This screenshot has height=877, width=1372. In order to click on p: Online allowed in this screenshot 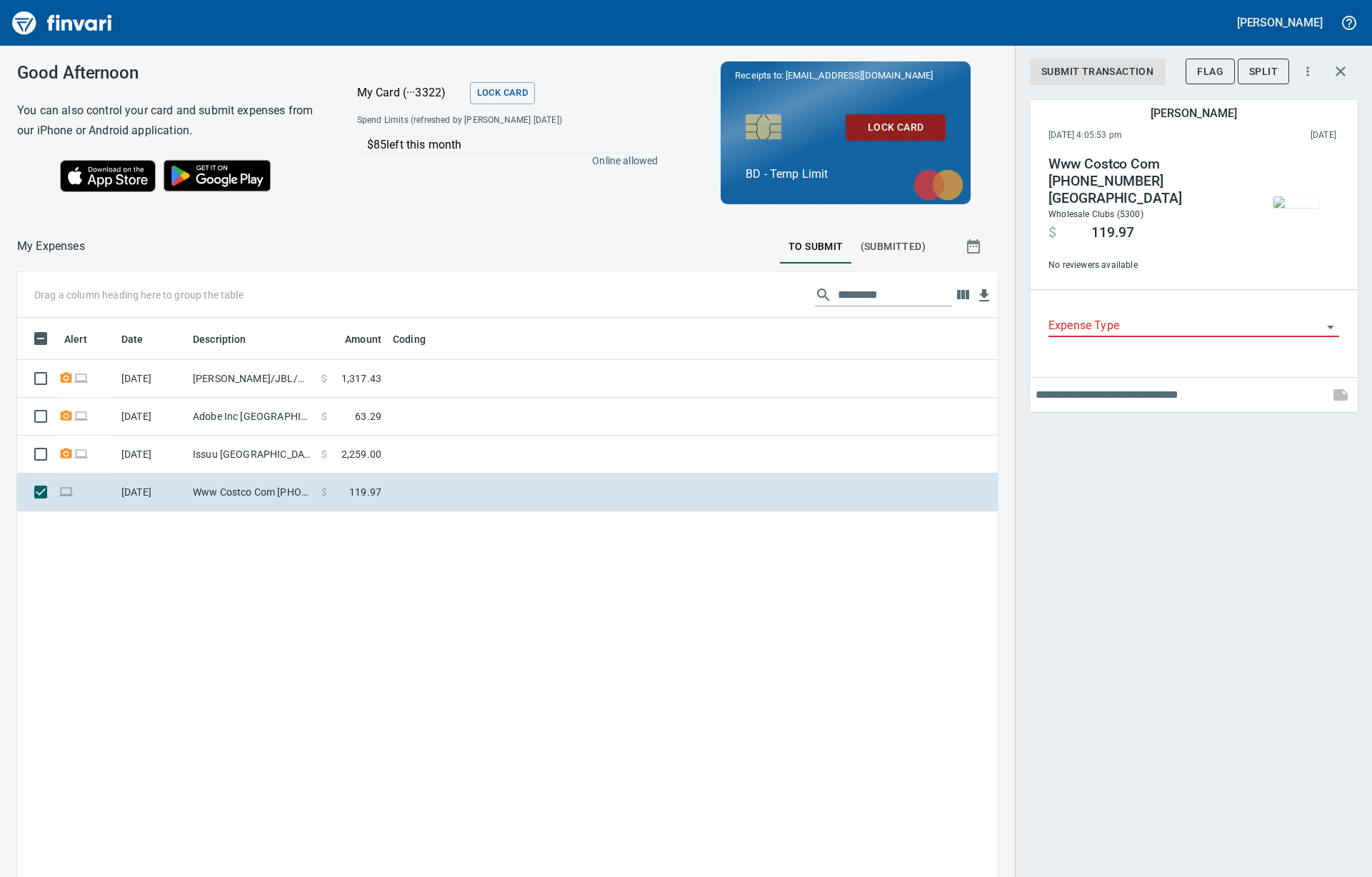, I will do `click(502, 161)`.